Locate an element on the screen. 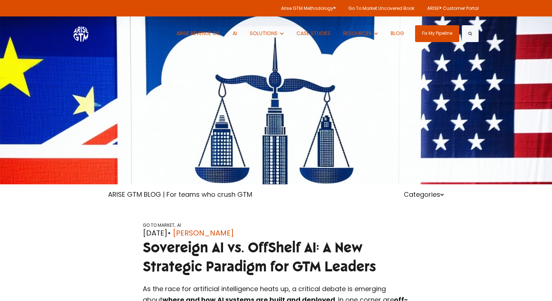  a: ARISE GTM BLOG | For teams who crush GTM is located at coordinates (180, 194).